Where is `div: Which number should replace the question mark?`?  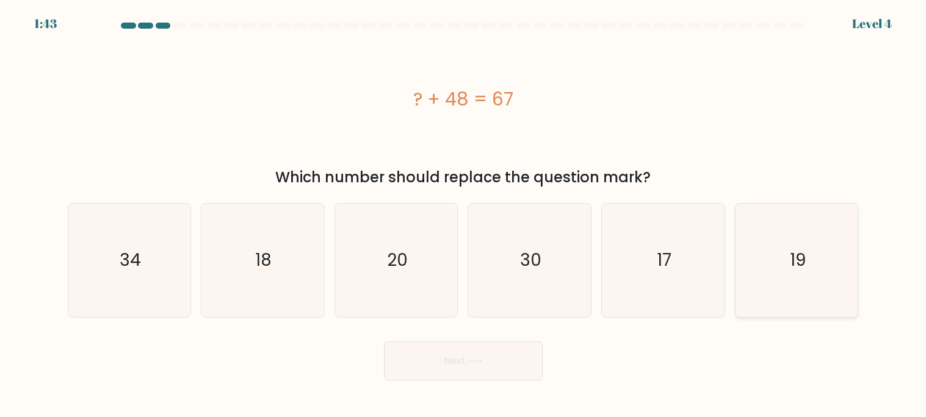 div: Which number should replace the question mark? is located at coordinates (463, 178).